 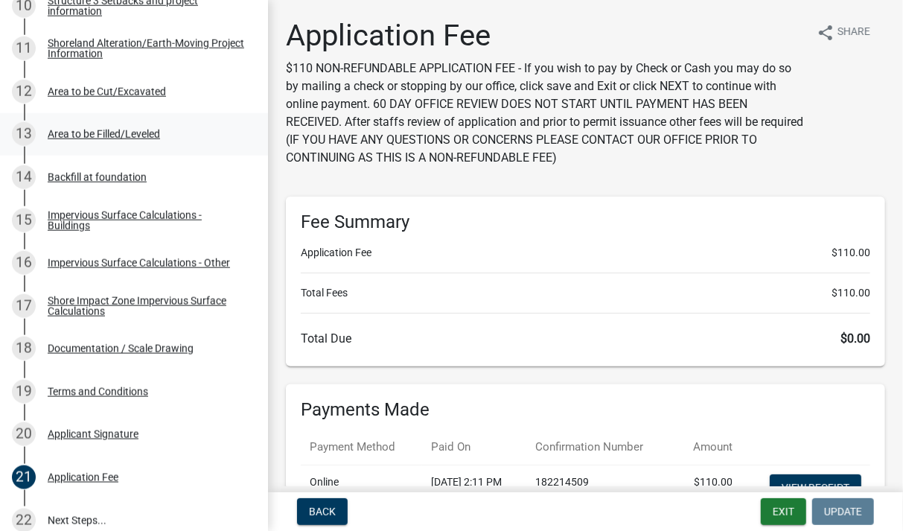 What do you see at coordinates (361, 446) in the screenshot?
I see `th: Payment Method` at bounding box center [361, 446].